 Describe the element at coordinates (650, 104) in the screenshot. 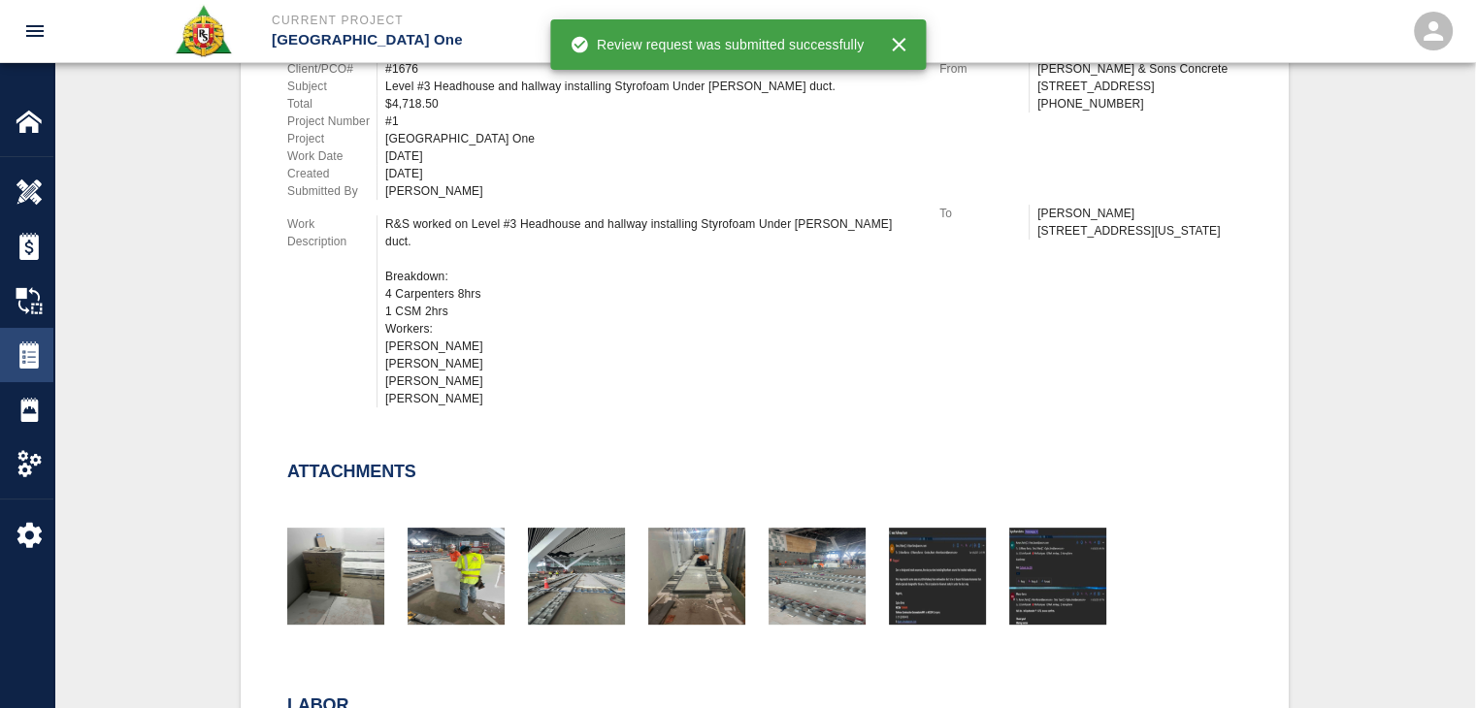

I see `div: $4,718.50` at that location.